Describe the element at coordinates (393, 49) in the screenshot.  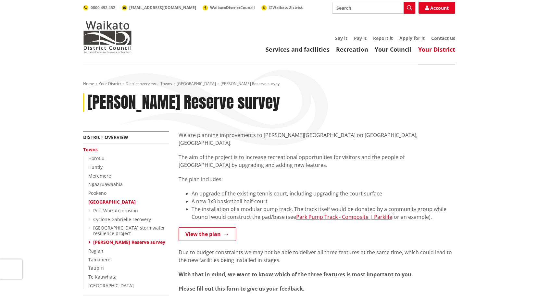
I see `a: Your Council` at that location.